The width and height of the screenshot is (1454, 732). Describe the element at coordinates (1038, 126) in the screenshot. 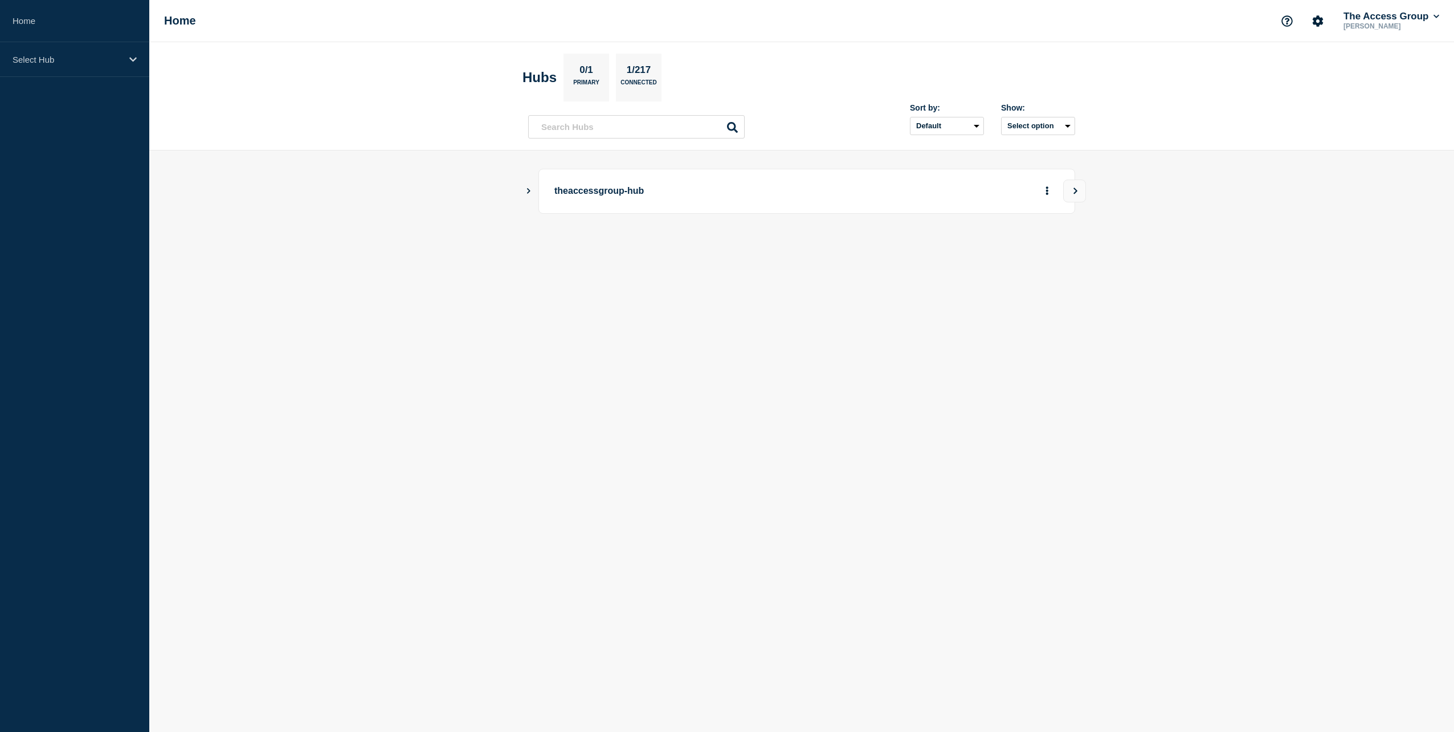

I see `button: Select option` at that location.